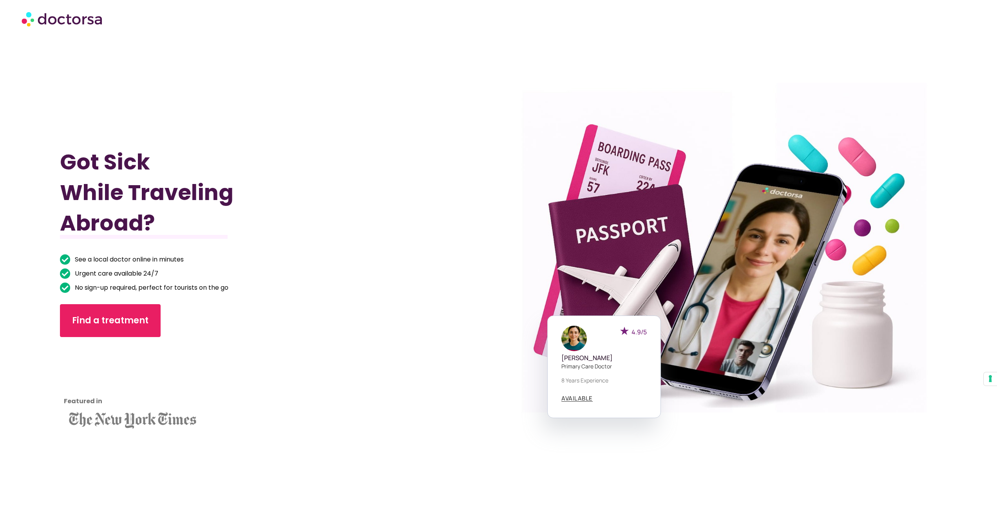 Image resolution: width=997 pixels, height=505 pixels. What do you see at coordinates (83, 401) in the screenshot?
I see `strong: Featured in` at bounding box center [83, 401].